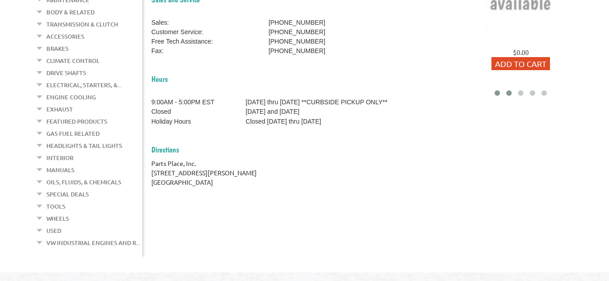  I want to click on td: Holiday Hours, so click(198, 122).